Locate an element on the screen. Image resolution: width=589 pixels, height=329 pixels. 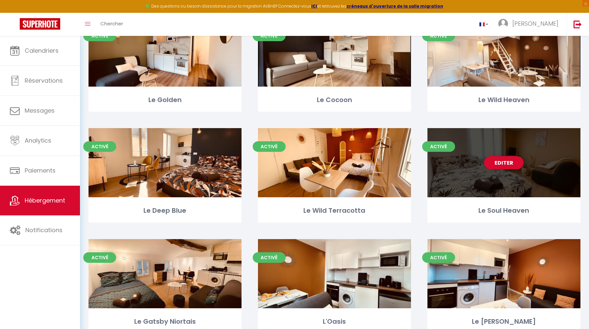
div: Le Cocoon is located at coordinates (334, 100).